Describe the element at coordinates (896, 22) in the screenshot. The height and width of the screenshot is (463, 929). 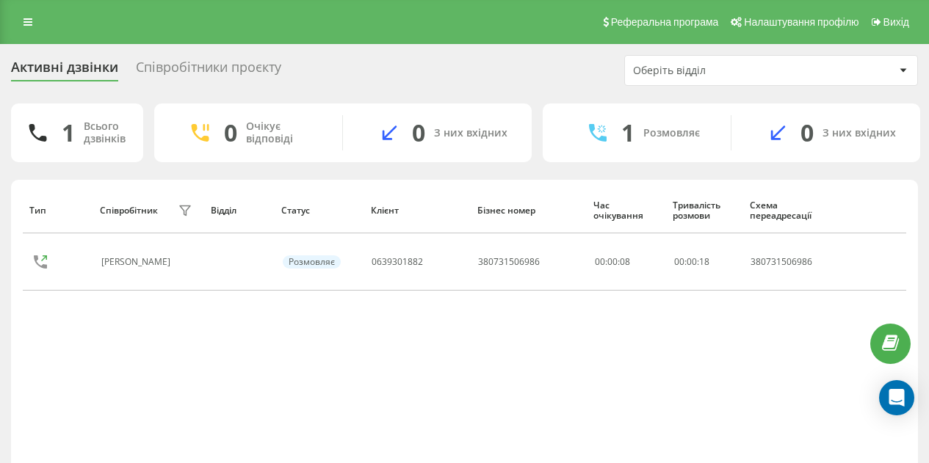
I see `span: Вихід` at that location.